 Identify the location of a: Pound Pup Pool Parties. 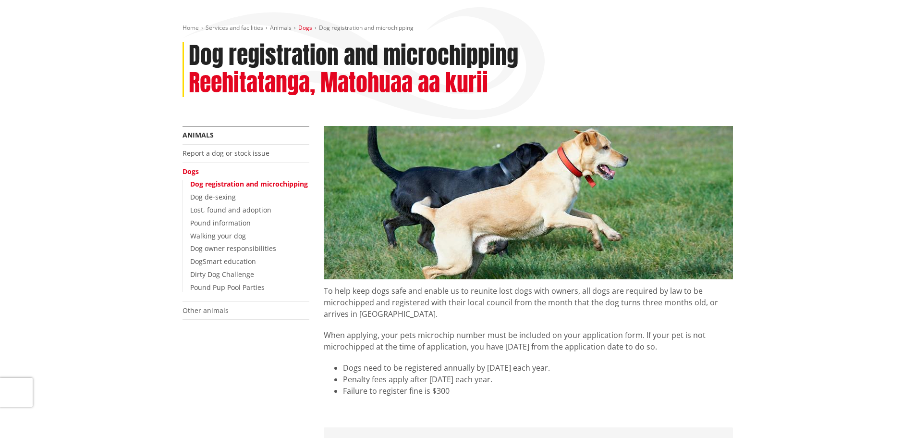
(227, 287).